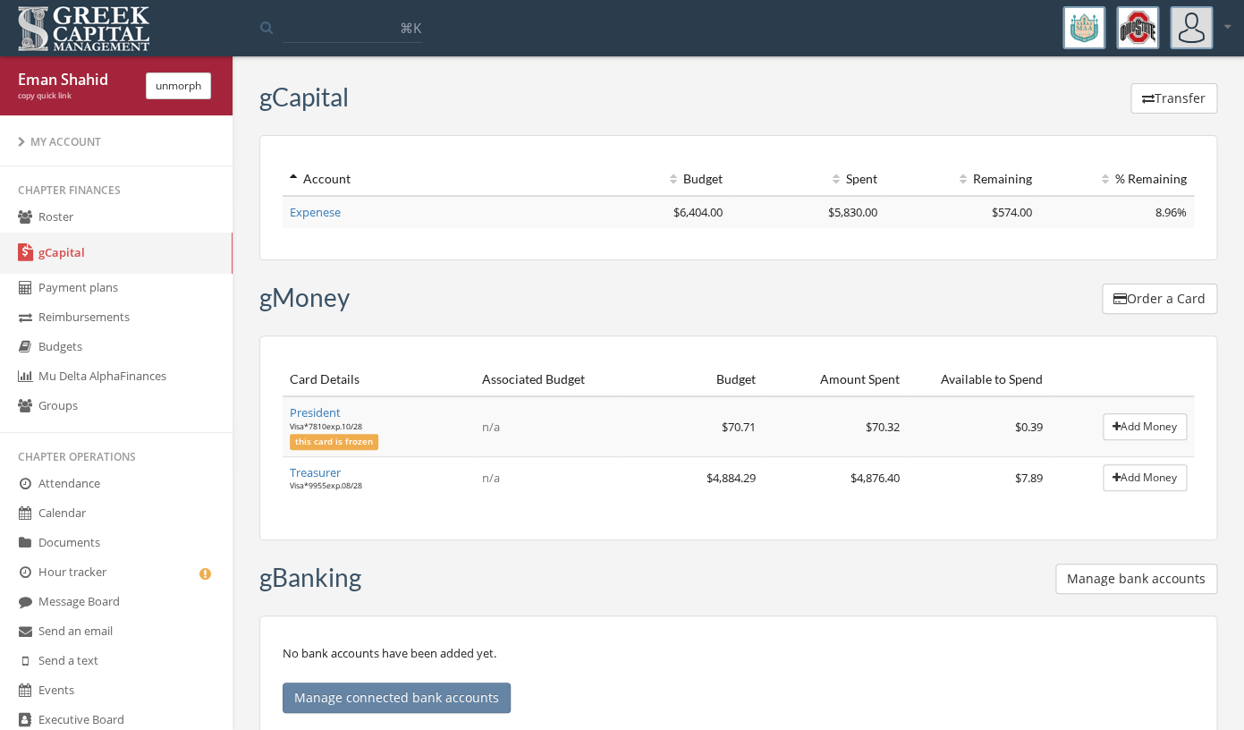 This screenshot has width=1244, height=730. What do you see at coordinates (651, 179) in the screenshot?
I see `div: Budget` at bounding box center [651, 179].